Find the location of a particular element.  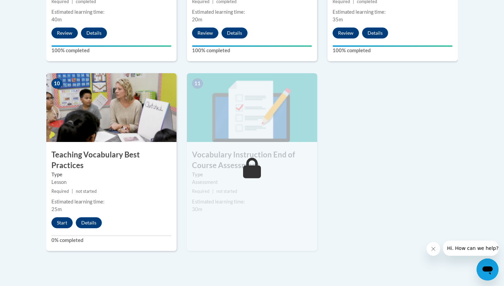

span: 10 is located at coordinates (57, 83).